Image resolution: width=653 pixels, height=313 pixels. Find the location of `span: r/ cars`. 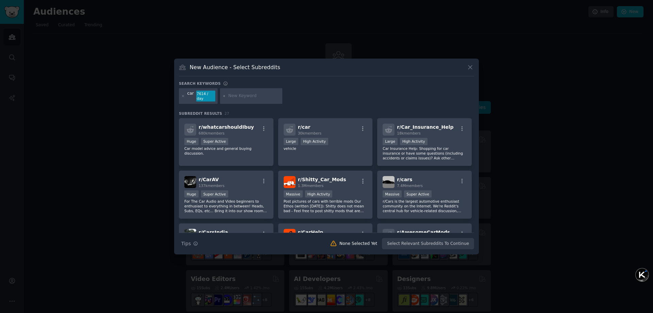

span: r/ cars is located at coordinates (405, 179).